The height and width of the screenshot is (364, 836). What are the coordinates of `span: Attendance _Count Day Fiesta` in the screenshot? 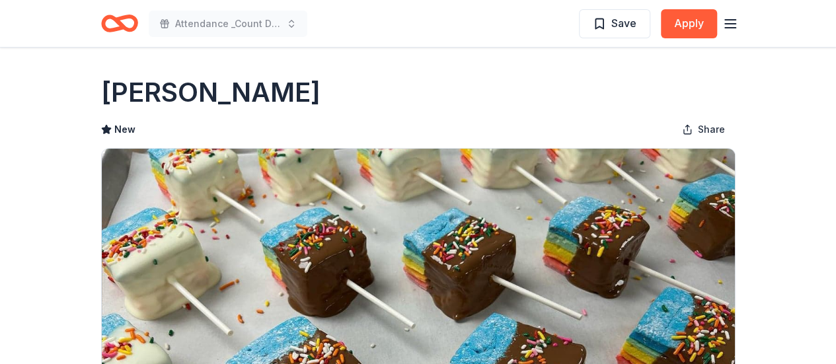 It's located at (228, 24).